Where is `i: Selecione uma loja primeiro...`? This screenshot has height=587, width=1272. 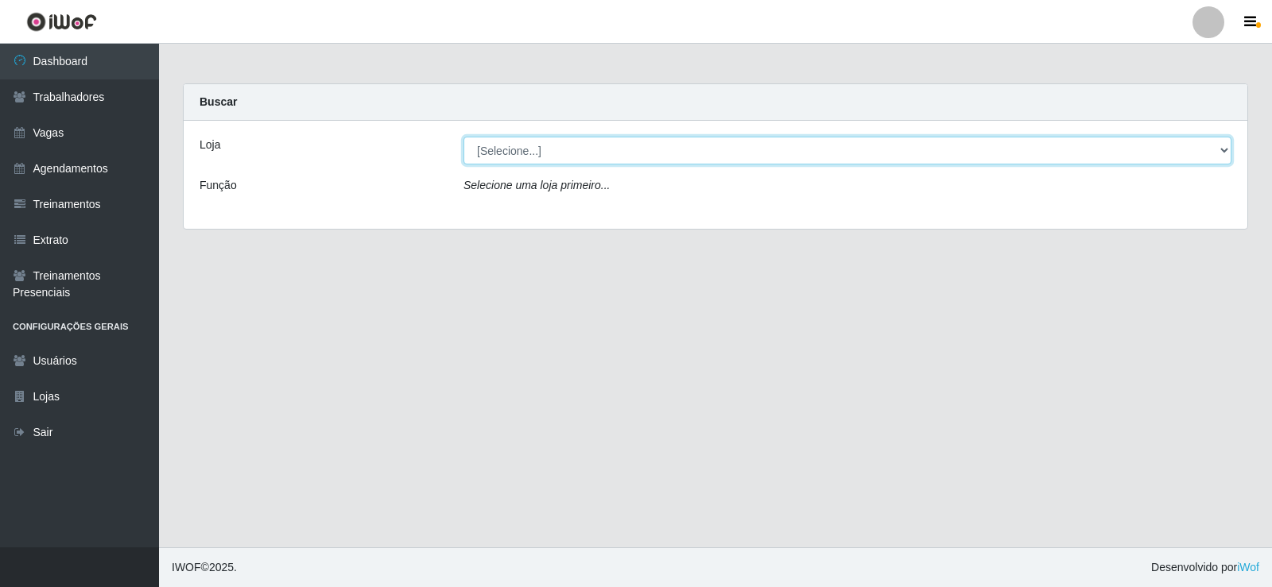 i: Selecione uma loja primeiro... is located at coordinates (536, 185).